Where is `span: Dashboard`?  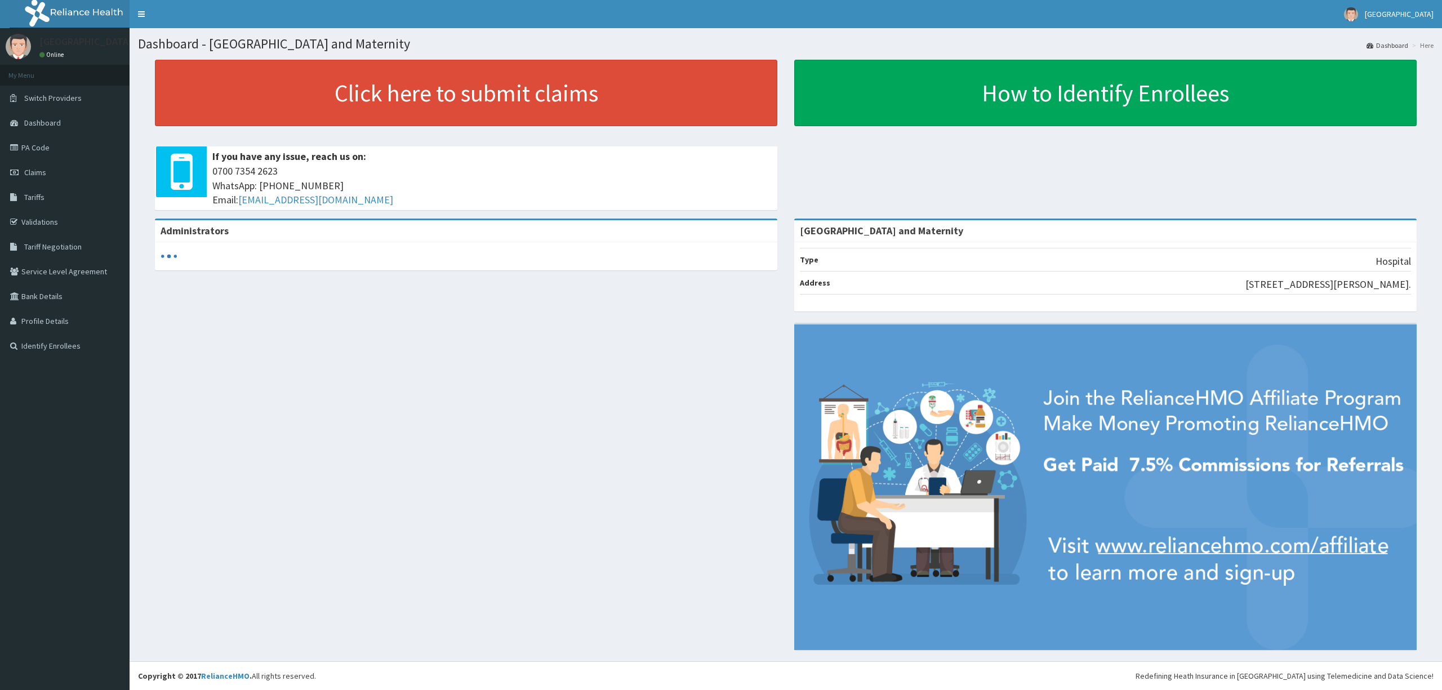 span: Dashboard is located at coordinates (42, 123).